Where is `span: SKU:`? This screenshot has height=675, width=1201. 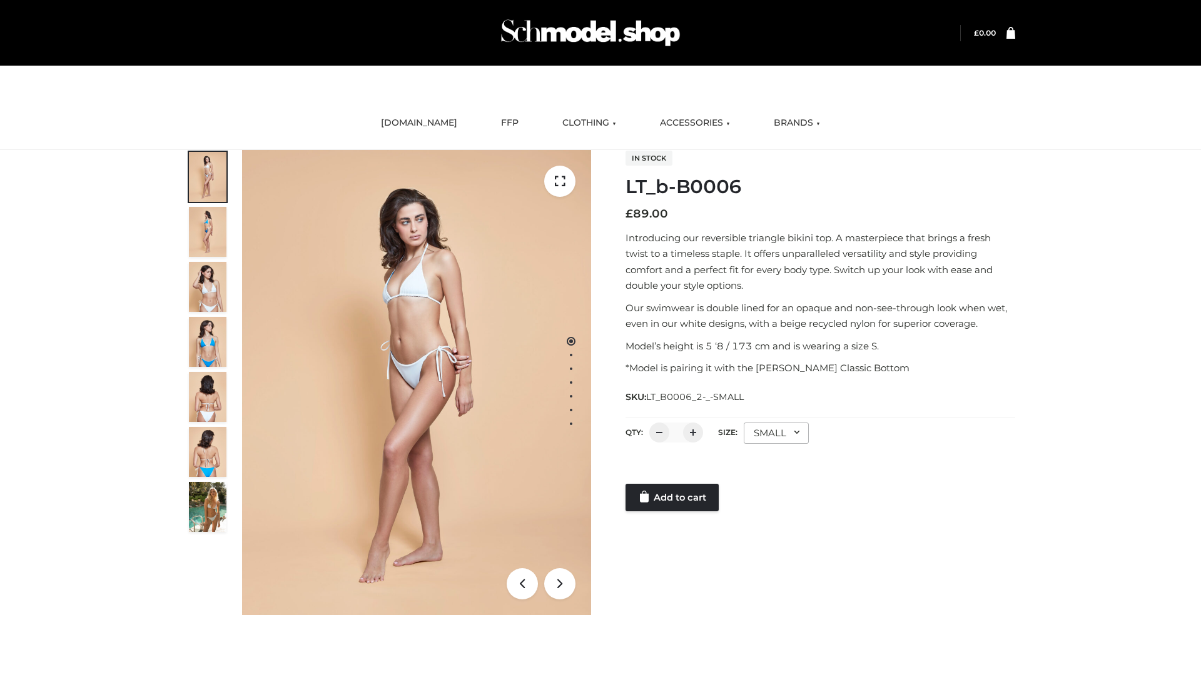
span: SKU: is located at coordinates (685, 397).